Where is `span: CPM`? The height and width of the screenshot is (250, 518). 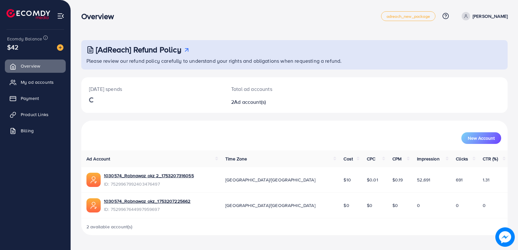 span: CPM is located at coordinates (397, 159).